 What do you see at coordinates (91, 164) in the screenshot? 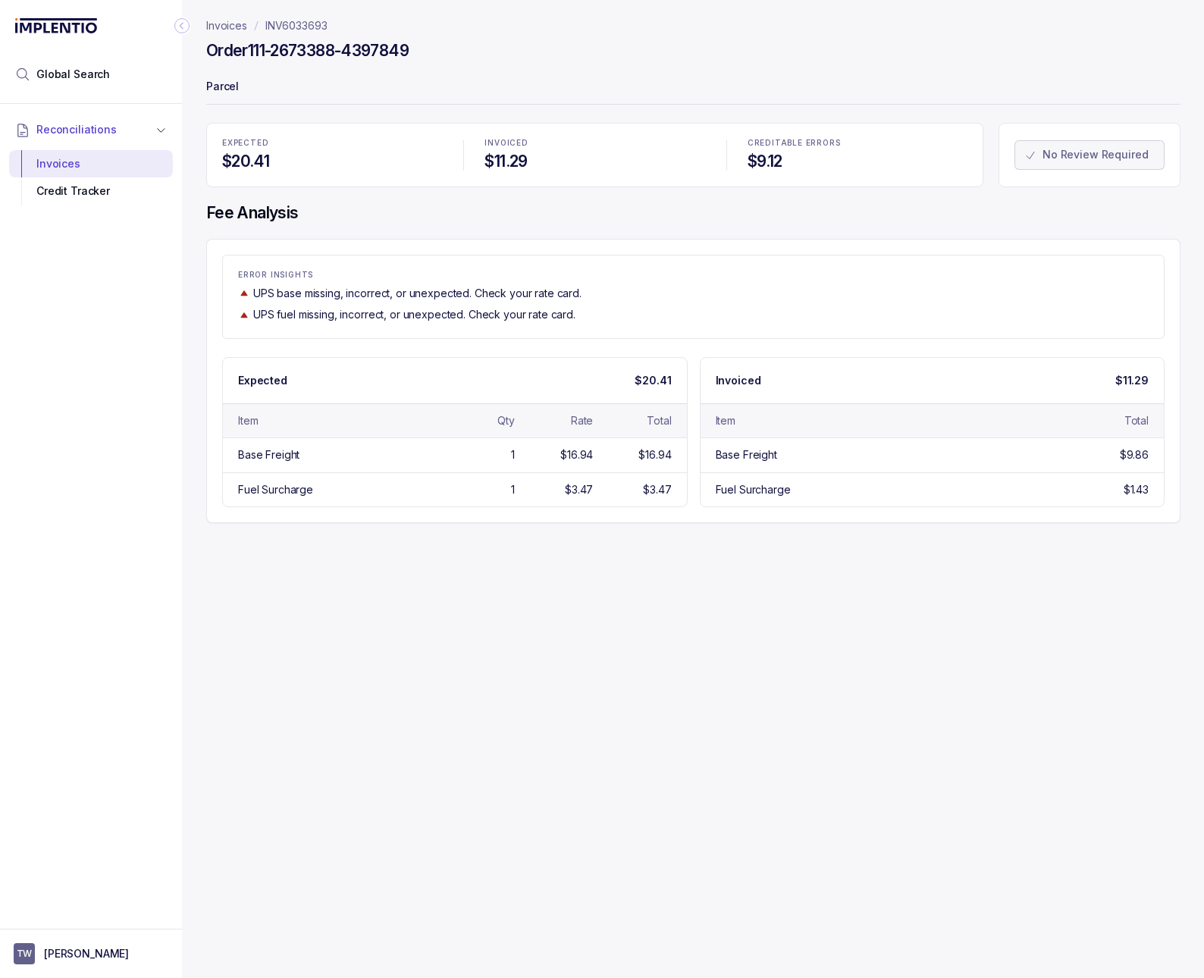
I see `div: Invoices` at bounding box center [91, 164].